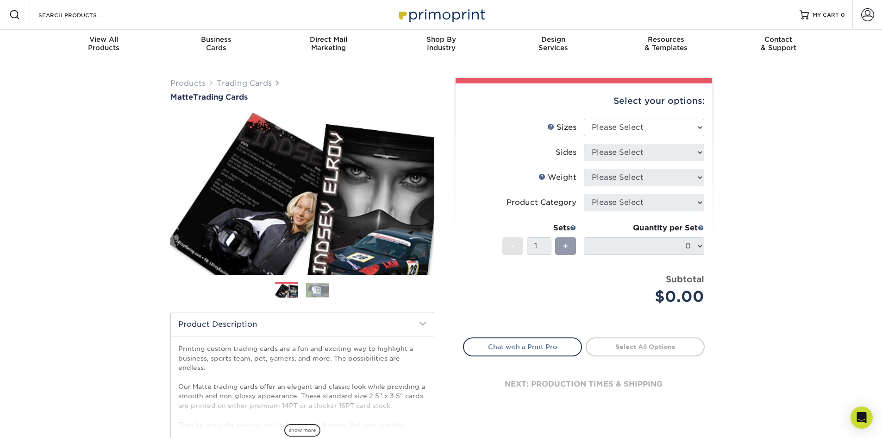  Describe the element at coordinates (553, 44) in the screenshot. I see `div: Services` at that location.